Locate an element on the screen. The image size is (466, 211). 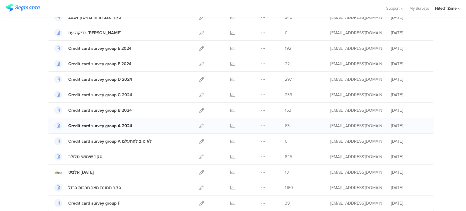
a: סקר מצב הרוח בהייטק 2024 is located at coordinates (88, 17).